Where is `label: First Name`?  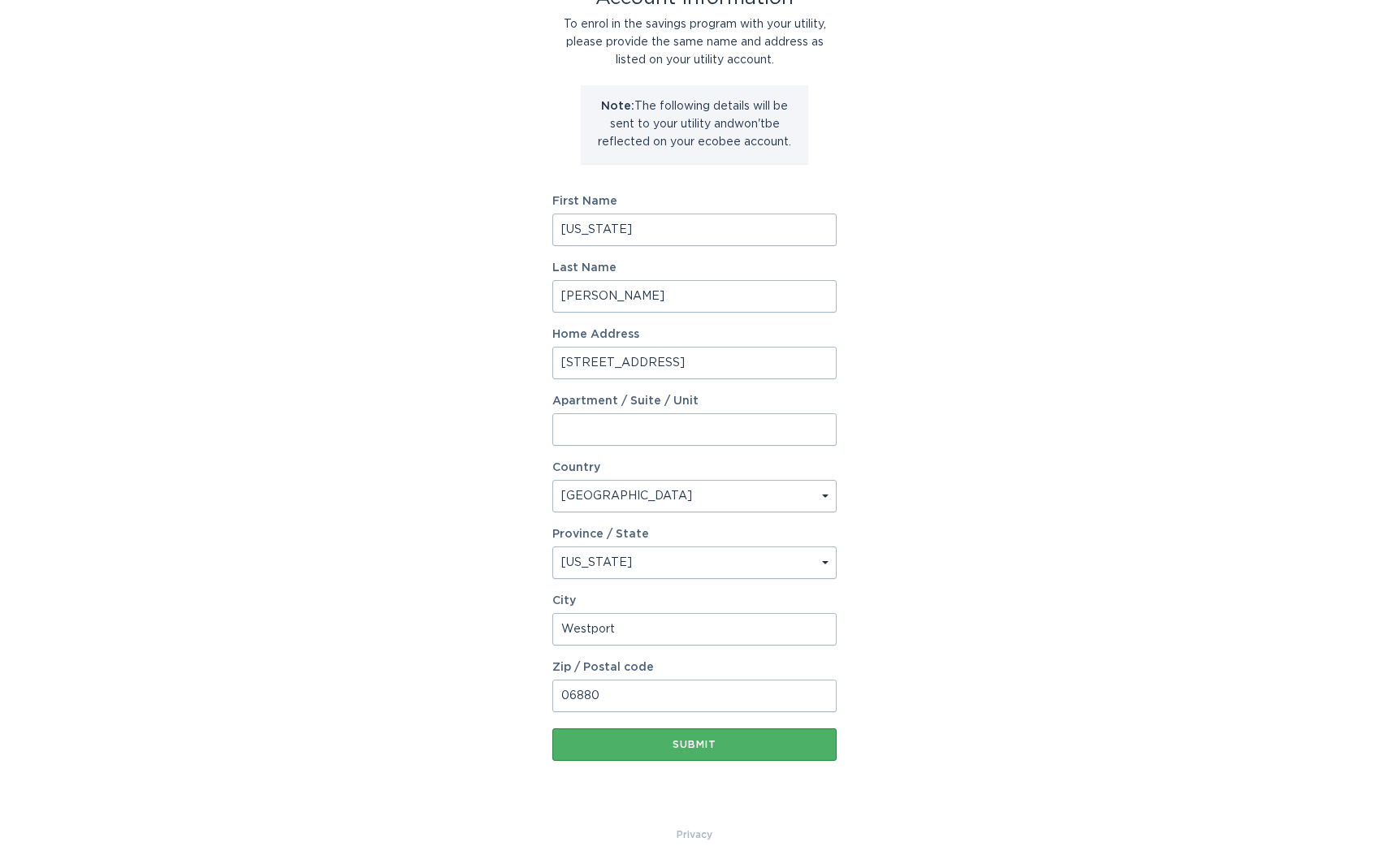 label: First Name is located at coordinates (695, 202).